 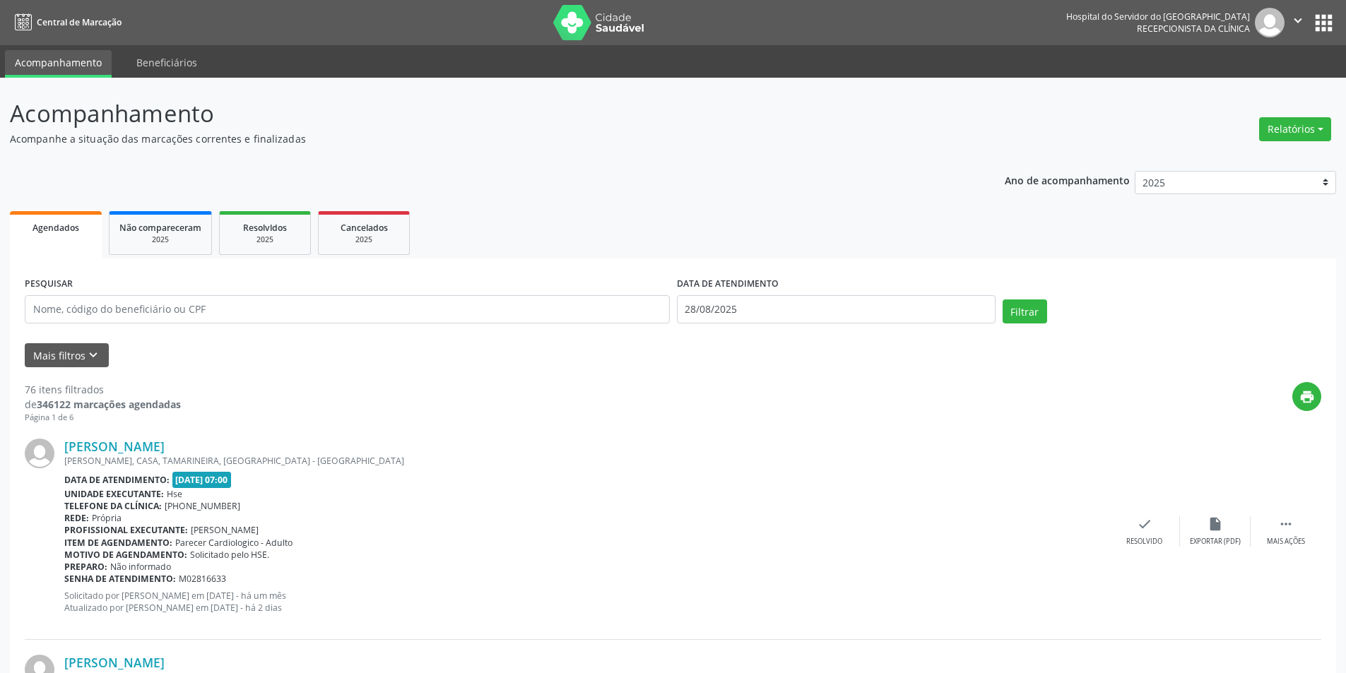 I want to click on div: 76 itens filtrados, so click(x=102, y=389).